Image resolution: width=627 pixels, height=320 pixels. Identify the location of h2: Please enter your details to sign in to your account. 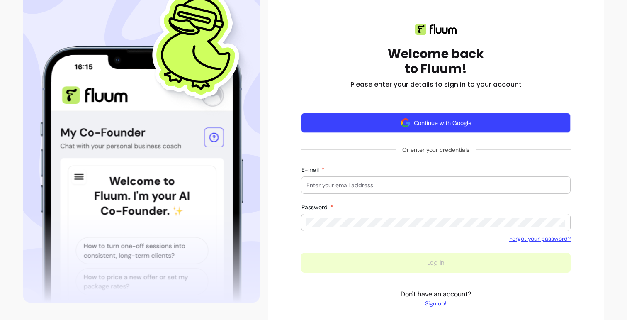
(436, 85).